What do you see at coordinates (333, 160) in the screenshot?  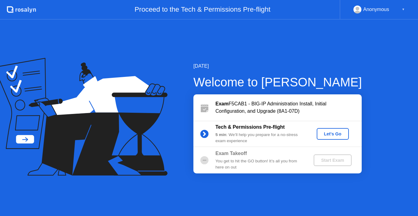 I see `button: Start Exam` at bounding box center [333, 160].